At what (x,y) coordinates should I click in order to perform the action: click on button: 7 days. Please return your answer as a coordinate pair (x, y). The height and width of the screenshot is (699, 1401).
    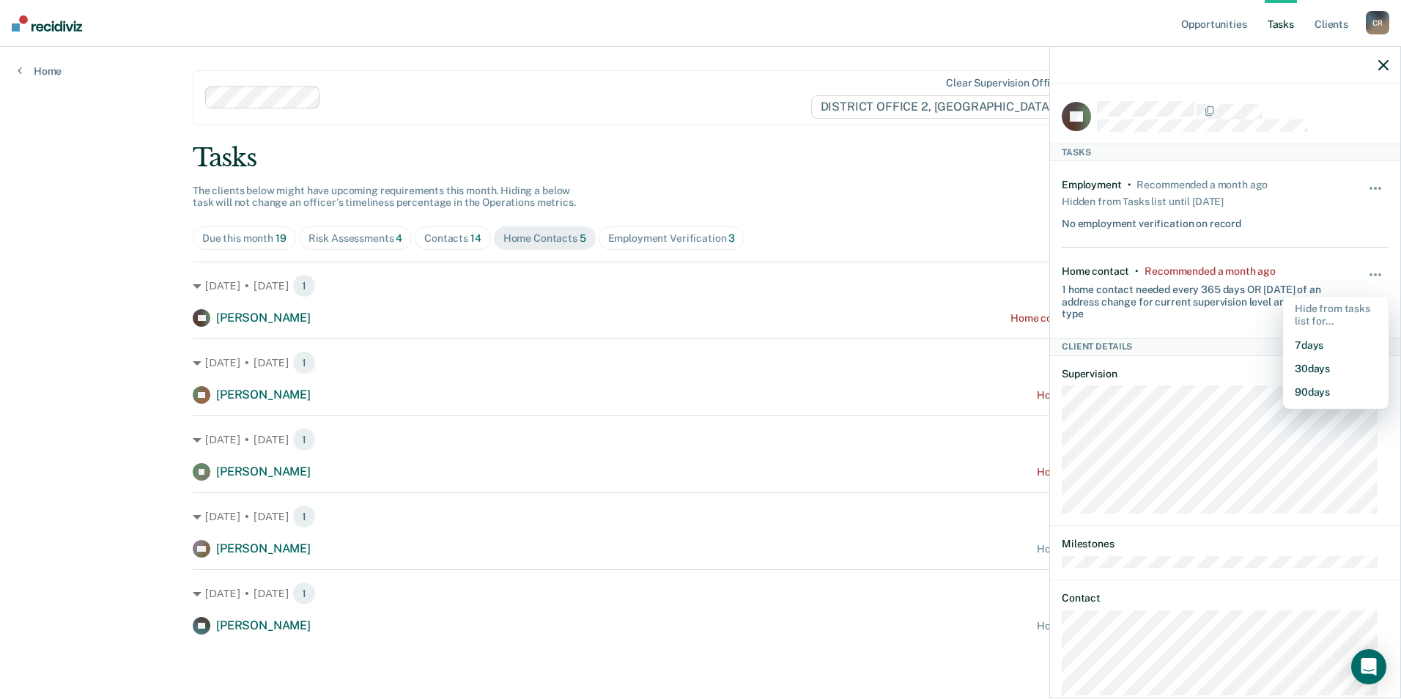
    Looking at the image, I should click on (1336, 345).